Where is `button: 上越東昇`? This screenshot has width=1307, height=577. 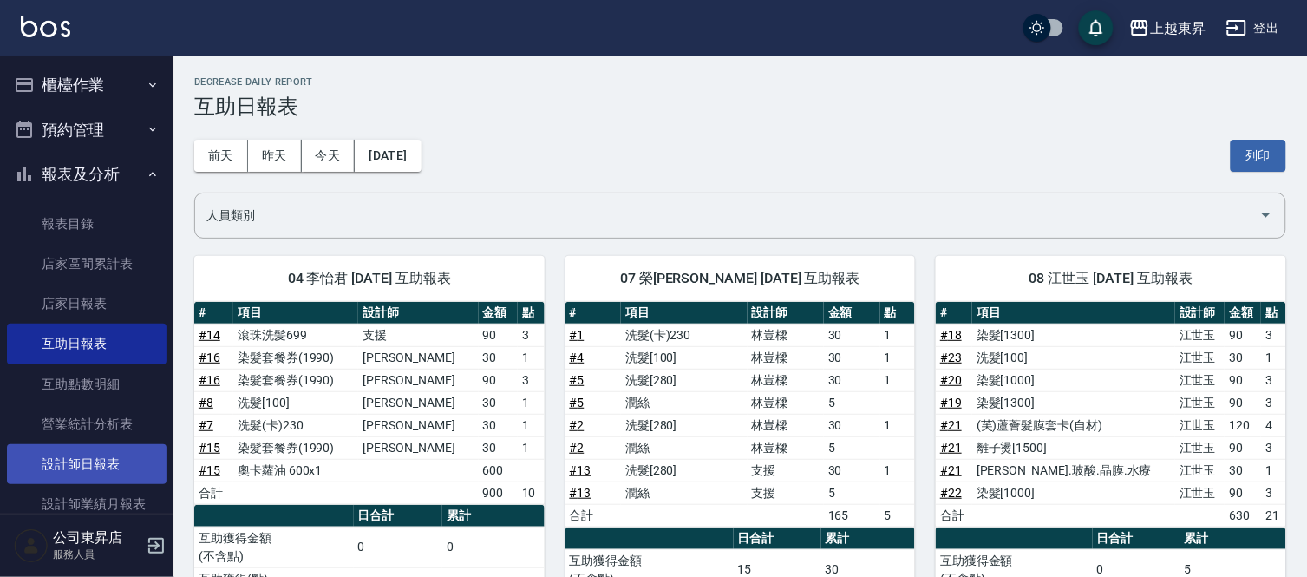
button: 上越東昇 is located at coordinates (1167, 28).